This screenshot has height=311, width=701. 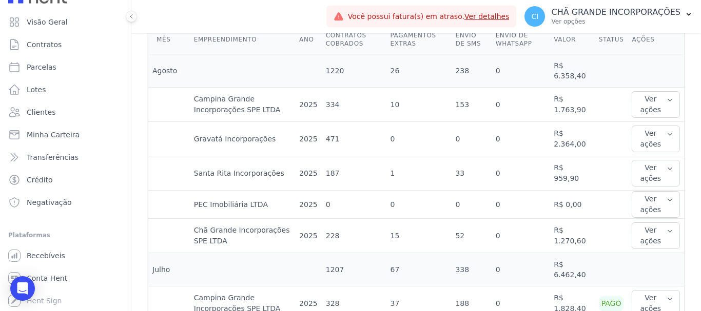 What do you see at coordinates (65, 135) in the screenshot?
I see `a: Minha Carteira` at bounding box center [65, 135].